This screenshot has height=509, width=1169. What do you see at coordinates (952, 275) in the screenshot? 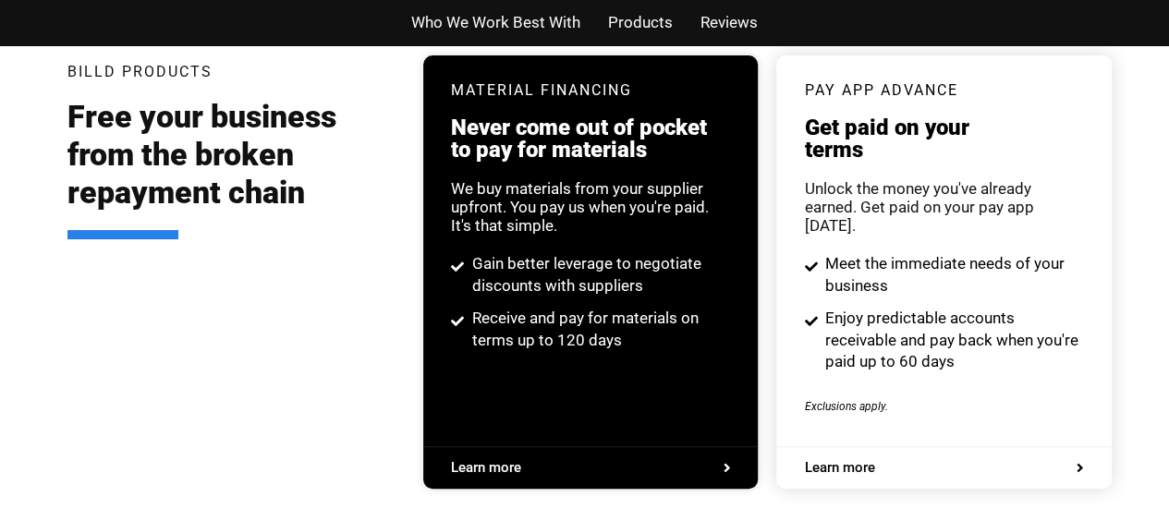
I see `span: Meet the immediate needs of your business` at bounding box center [952, 275].